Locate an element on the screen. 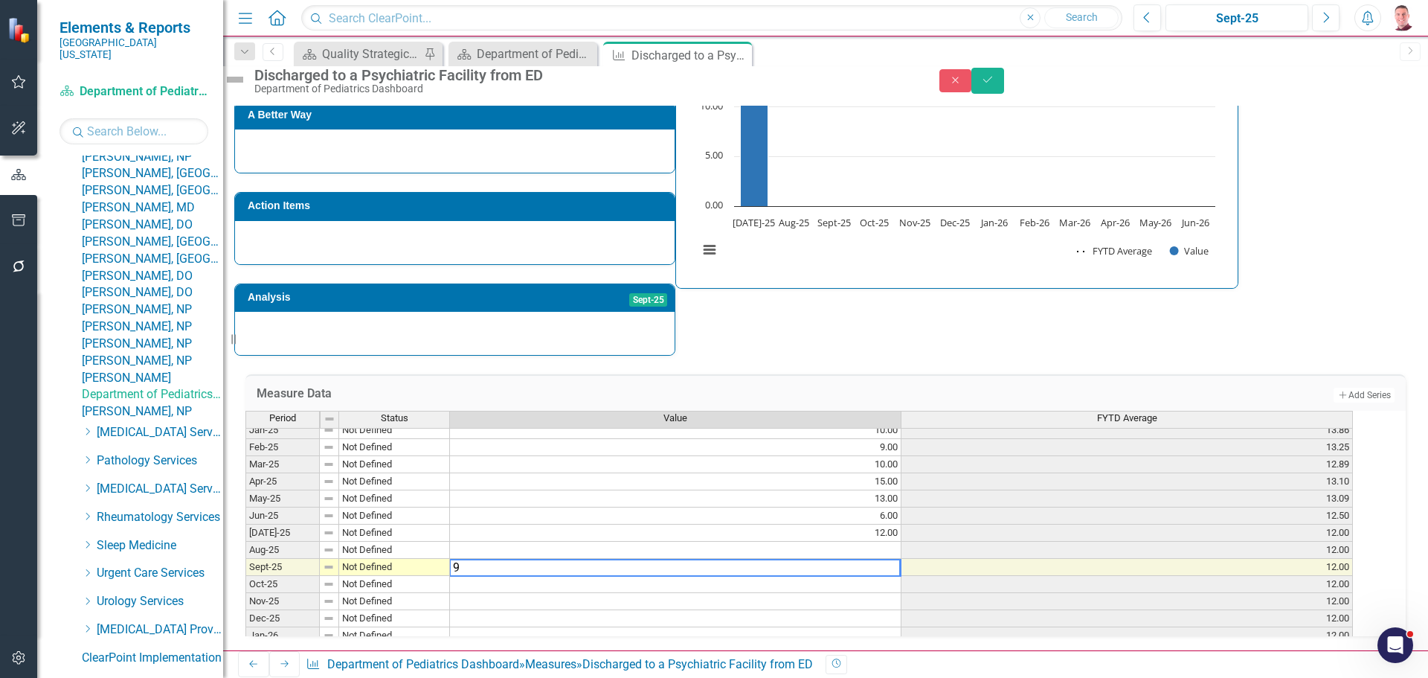  text: Apr-26 is located at coordinates (1115, 222).